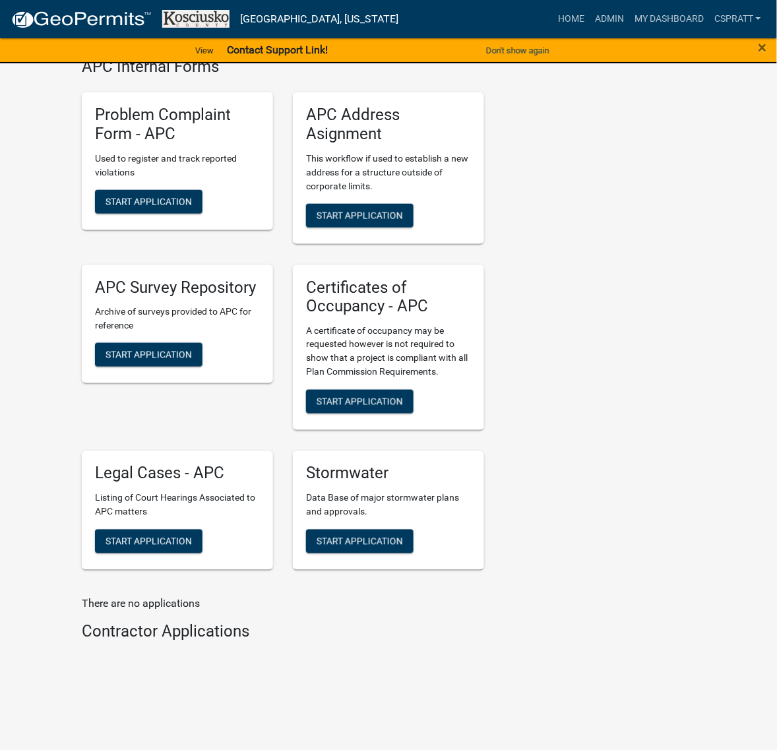 Image resolution: width=777 pixels, height=750 pixels. Describe the element at coordinates (389, 298) in the screenshot. I see `h5: Certificates of Occupancy - APC` at that location.